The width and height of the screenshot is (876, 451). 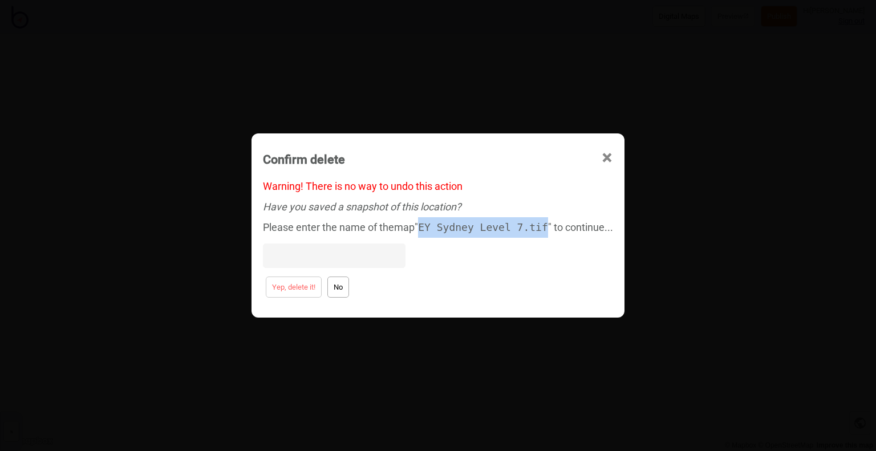 What do you see at coordinates (362, 206) in the screenshot?
I see `em: Have you saved a snapshot of this location?` at bounding box center [362, 206].